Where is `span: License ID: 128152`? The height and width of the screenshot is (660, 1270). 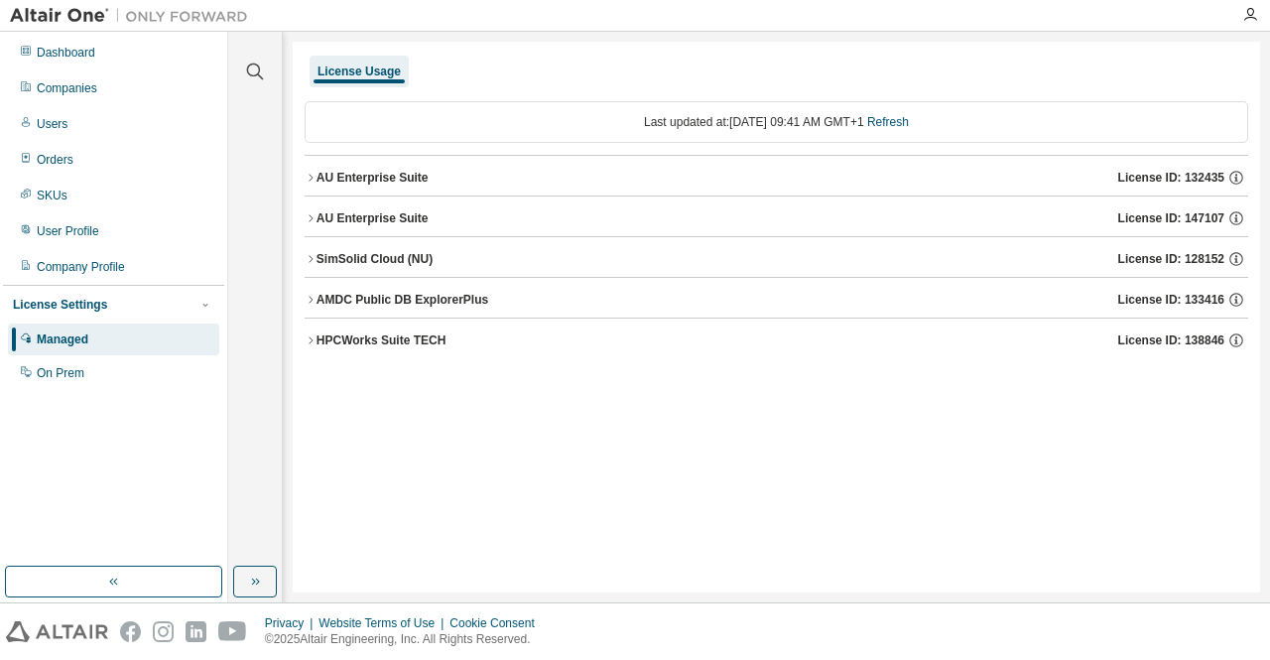
span: License ID: 128152 is located at coordinates (1171, 259).